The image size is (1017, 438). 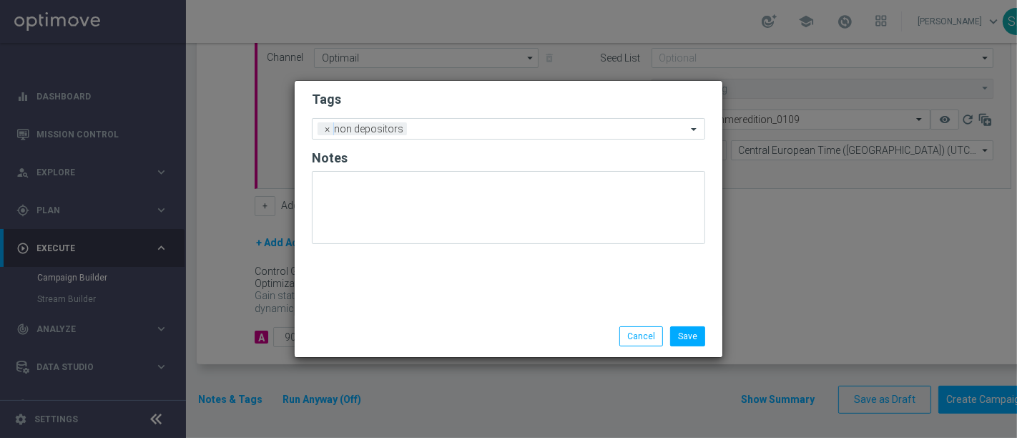 I want to click on h2: Tags, so click(x=509, y=99).